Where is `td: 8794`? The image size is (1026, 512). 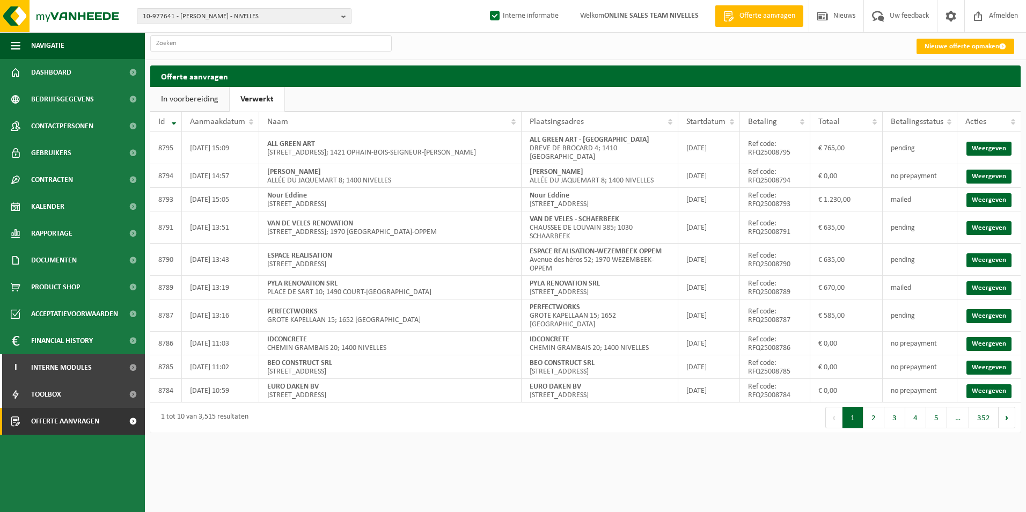
td: 8794 is located at coordinates (166, 176).